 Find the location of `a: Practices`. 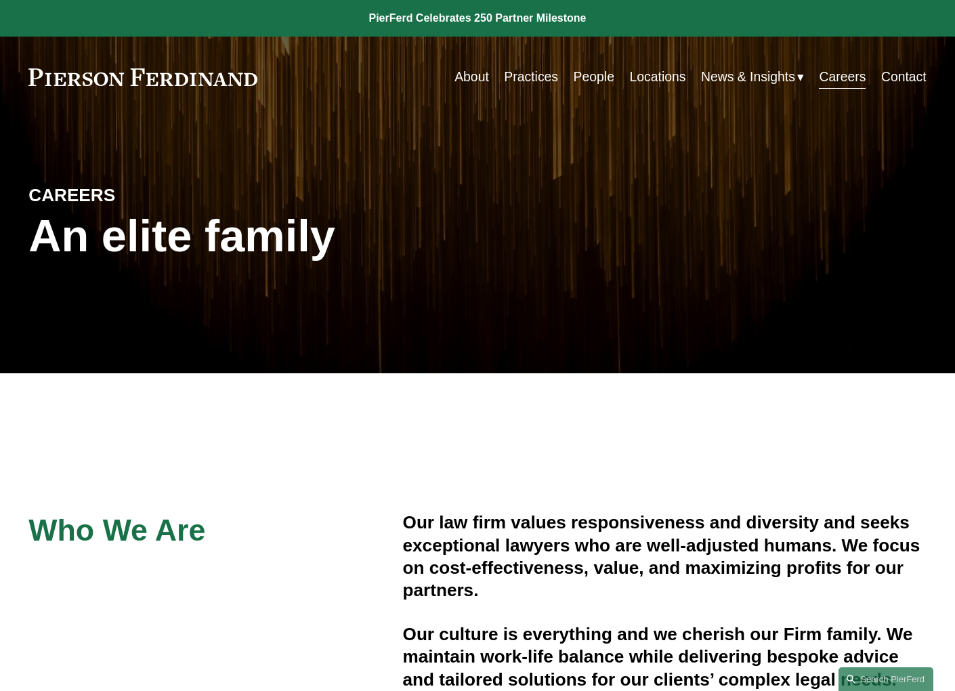

a: Practices is located at coordinates (531, 77).